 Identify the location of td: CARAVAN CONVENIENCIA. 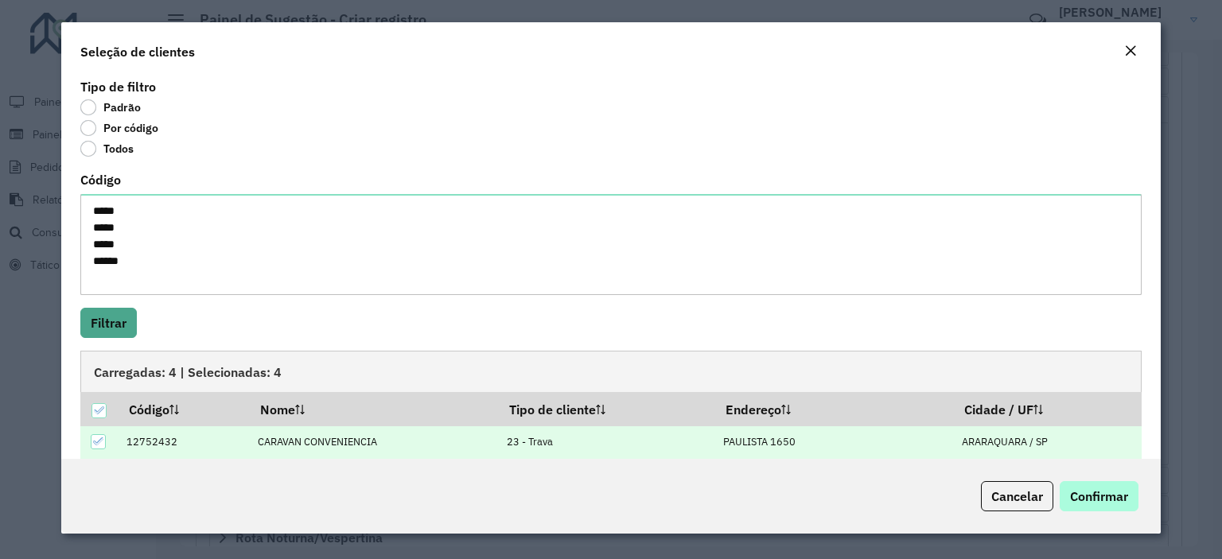
(374, 442).